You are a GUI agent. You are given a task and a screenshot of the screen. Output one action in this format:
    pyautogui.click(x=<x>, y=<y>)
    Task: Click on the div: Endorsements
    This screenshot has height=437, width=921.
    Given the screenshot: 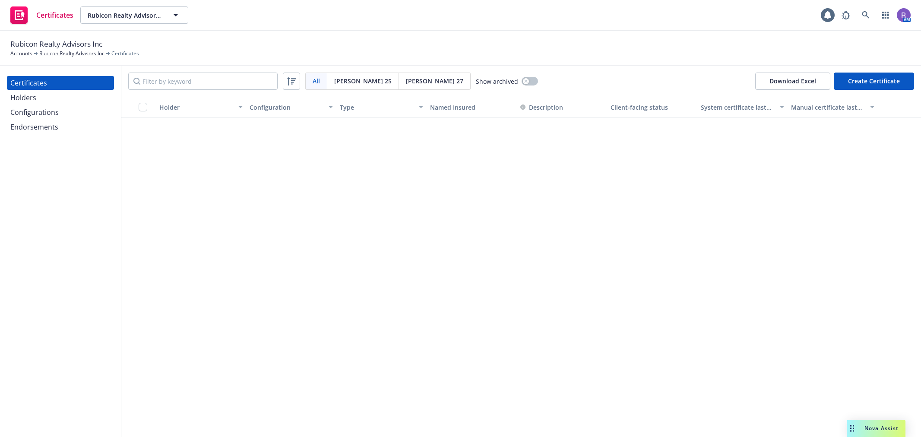 What is the action you would take?
    pyautogui.click(x=34, y=127)
    